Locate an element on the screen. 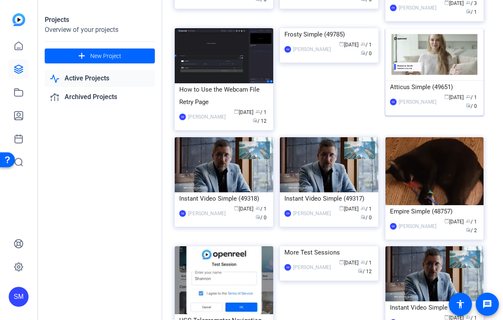  mat-icon: accessibility is located at coordinates (460, 304).